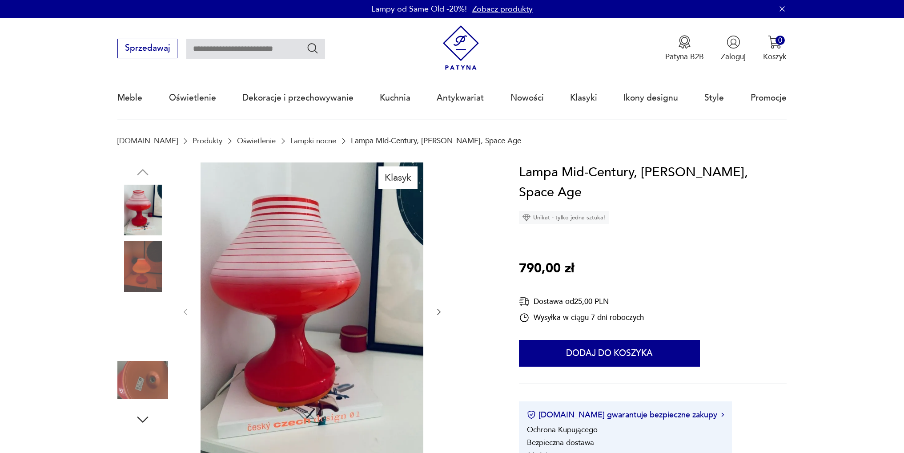 This screenshot has height=453, width=904. Describe the element at coordinates (502, 9) in the screenshot. I see `a: Zobacz produkty` at that location.